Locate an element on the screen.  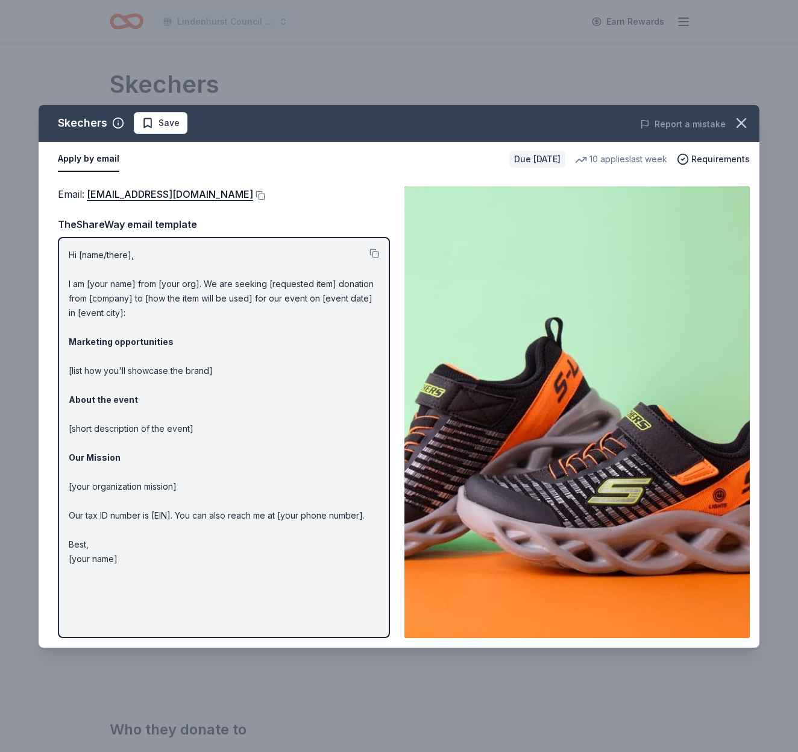
button: Requirements is located at coordinates (713, 159).